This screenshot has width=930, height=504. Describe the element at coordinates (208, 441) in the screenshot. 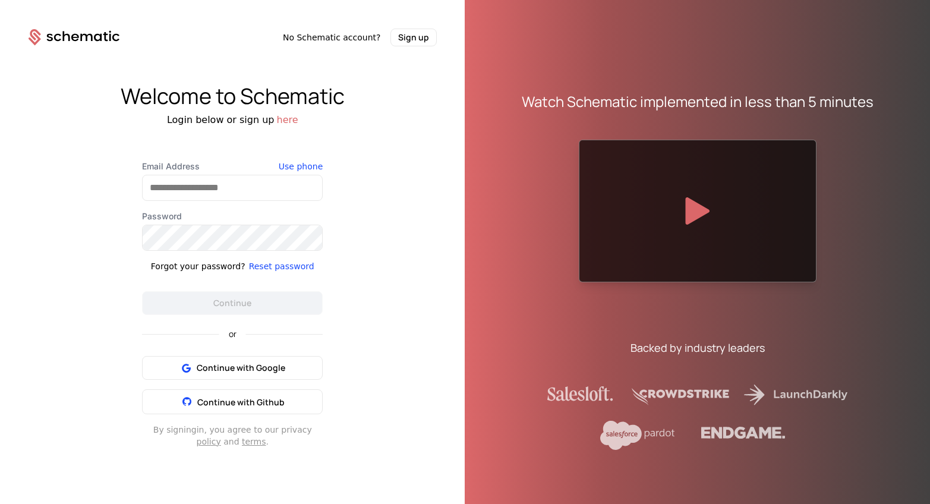

I see `a: policy` at that location.